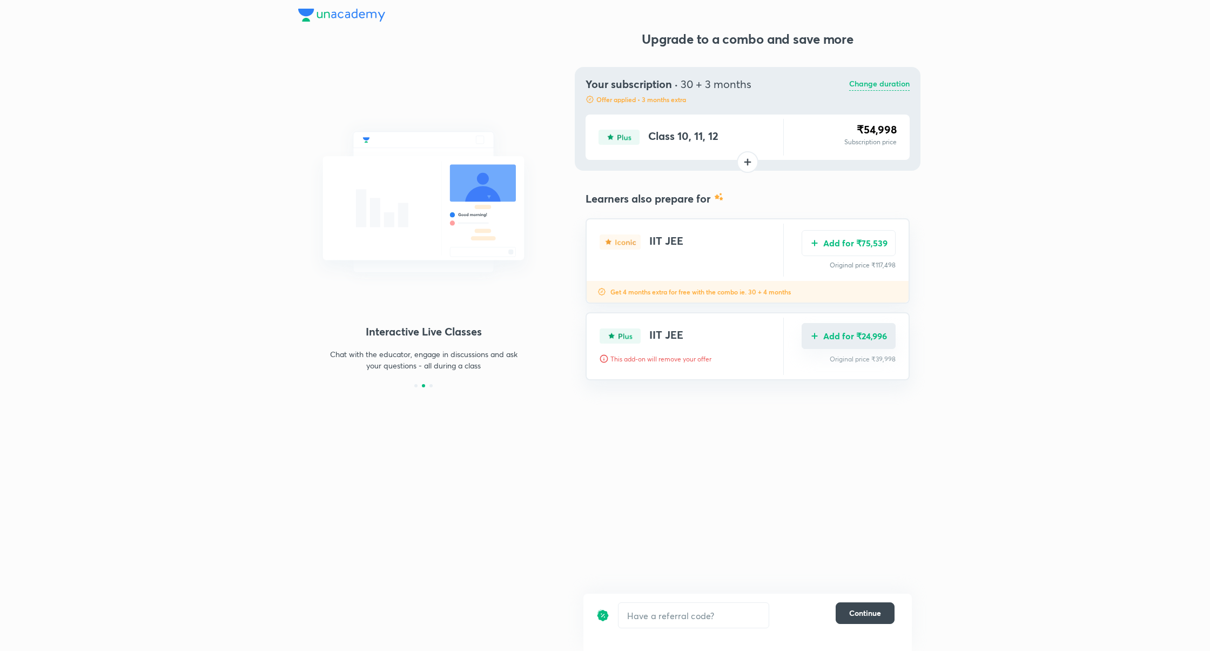  Describe the element at coordinates (683, 137) in the screenshot. I see `h4: Class 10, 11, 12` at that location.